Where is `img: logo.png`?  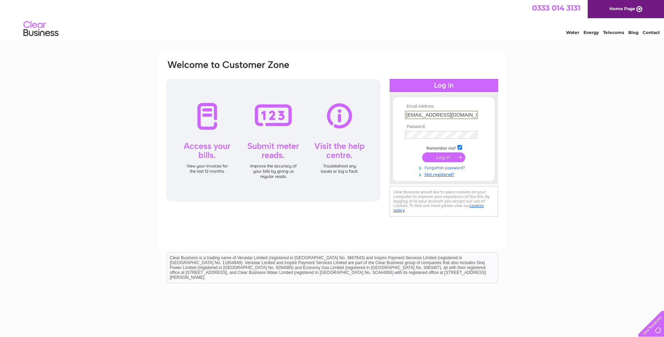
img: logo.png is located at coordinates (41, 29).